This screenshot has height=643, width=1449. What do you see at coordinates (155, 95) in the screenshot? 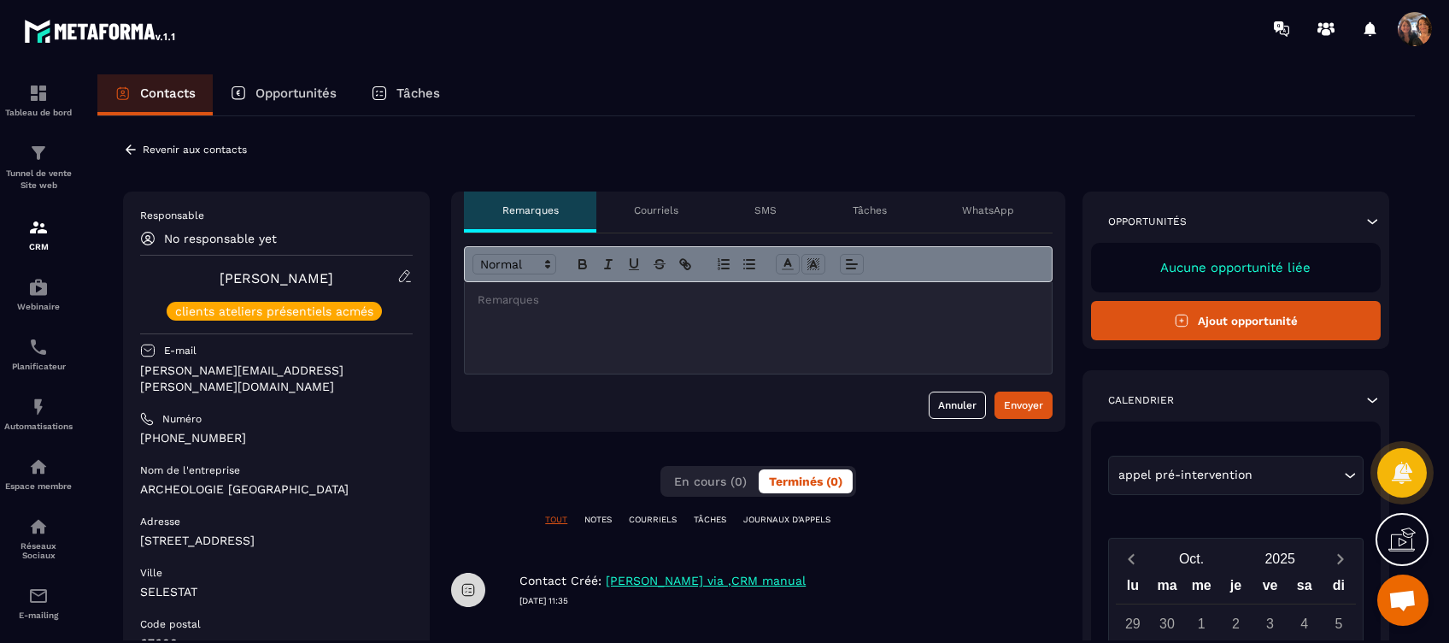
I see `a: Contacts` at bounding box center [155, 95].